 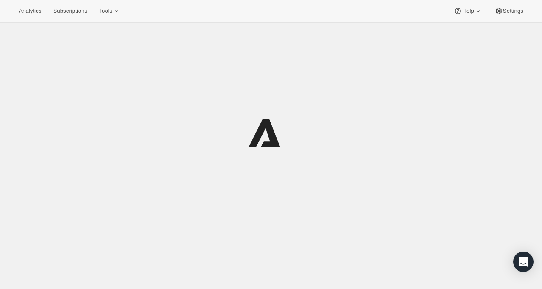 What do you see at coordinates (110, 11) in the screenshot?
I see `button: Tools` at bounding box center [110, 11].